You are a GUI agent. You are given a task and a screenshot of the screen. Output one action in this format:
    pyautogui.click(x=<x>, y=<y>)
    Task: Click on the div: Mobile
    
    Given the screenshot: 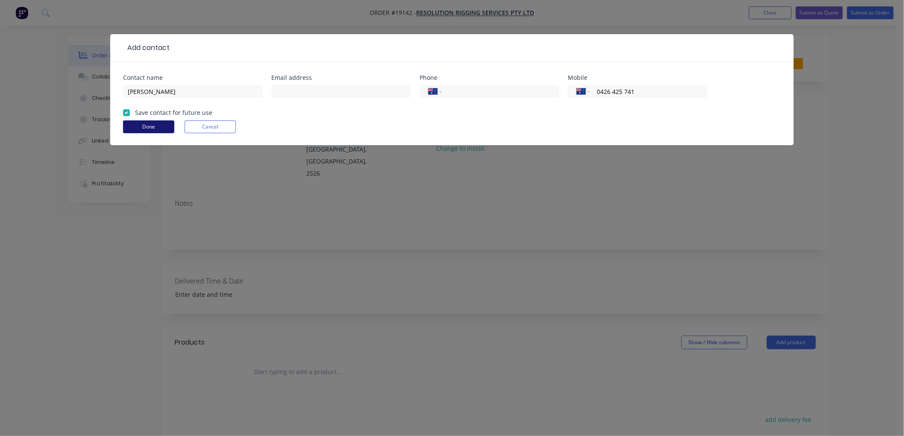 What is the action you would take?
    pyautogui.click(x=637, y=78)
    